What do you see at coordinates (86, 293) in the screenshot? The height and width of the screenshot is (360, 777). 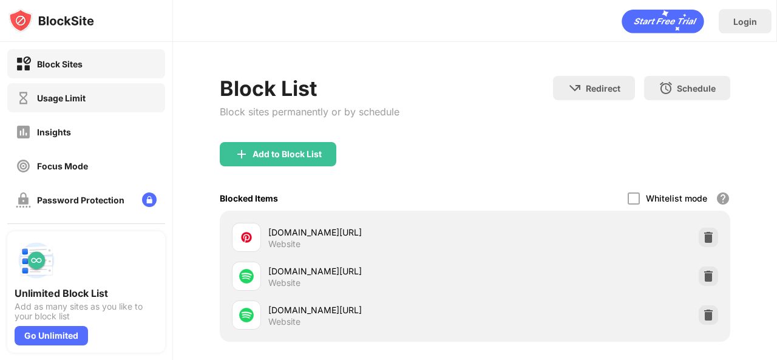 I see `div: Unlimited Block List` at bounding box center [86, 293].